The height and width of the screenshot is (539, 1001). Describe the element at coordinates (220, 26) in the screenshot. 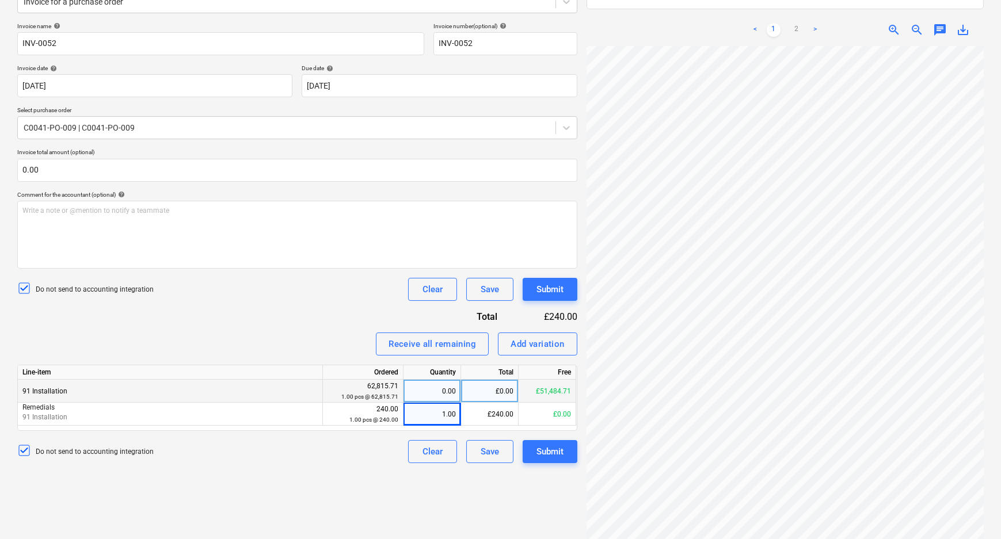

I see `div: Invoice name` at that location.